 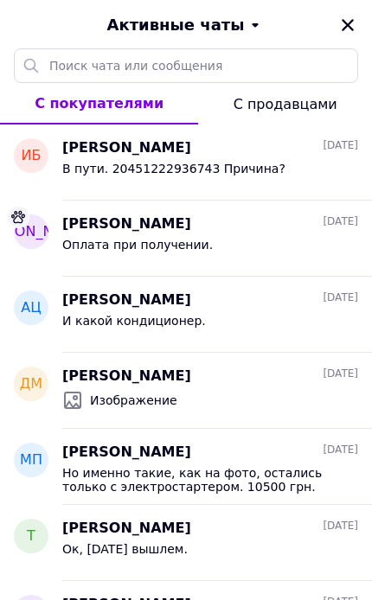 What do you see at coordinates (174, 169) in the screenshot?
I see `span: В пути. 20451222936743 Причина?` at bounding box center [174, 169].